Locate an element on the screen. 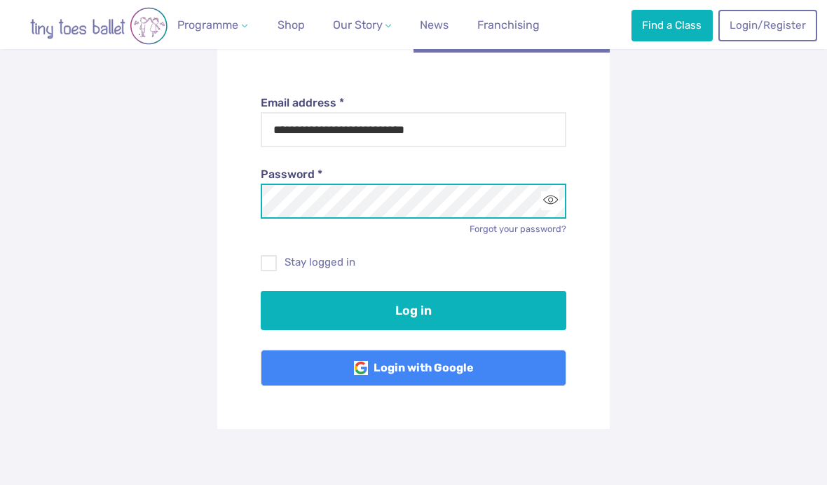 The image size is (827, 485). span: Our Story is located at coordinates (357, 25).